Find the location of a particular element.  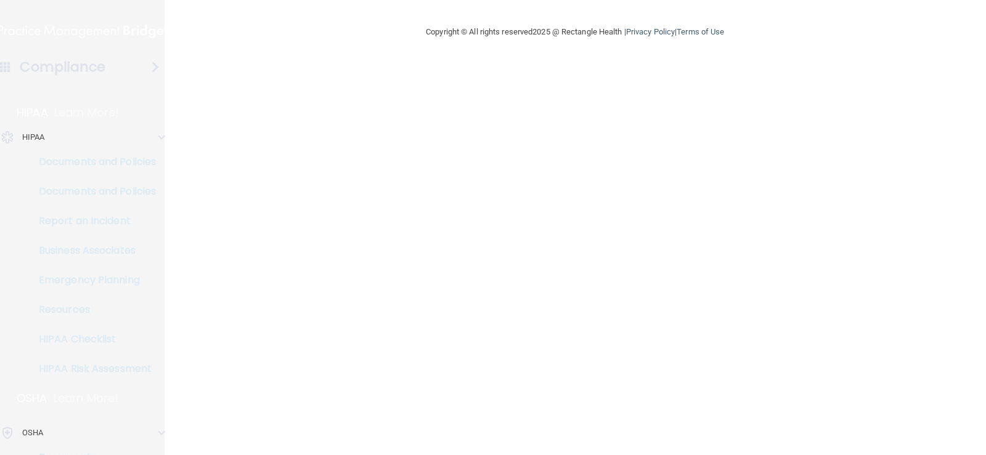

div: Copyright © All rights reserved 2025 @ Rectangle Health | | is located at coordinates (575, 32).